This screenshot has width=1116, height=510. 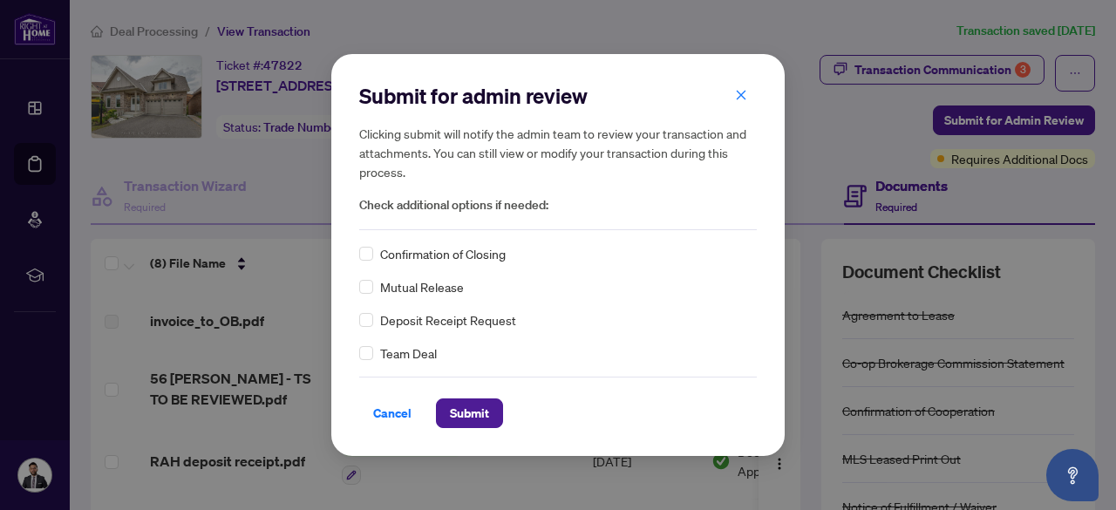 What do you see at coordinates (558, 205) in the screenshot?
I see `span: Check additional options if needed:` at bounding box center [558, 205].